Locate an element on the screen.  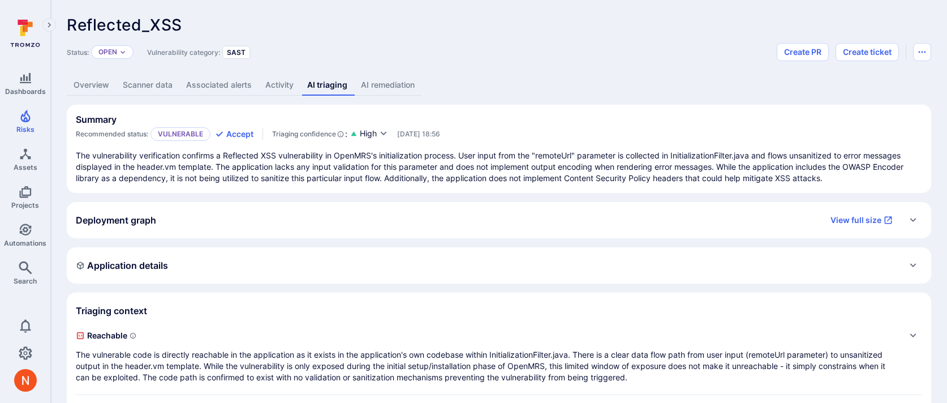
a: AI remediation is located at coordinates (388, 85).